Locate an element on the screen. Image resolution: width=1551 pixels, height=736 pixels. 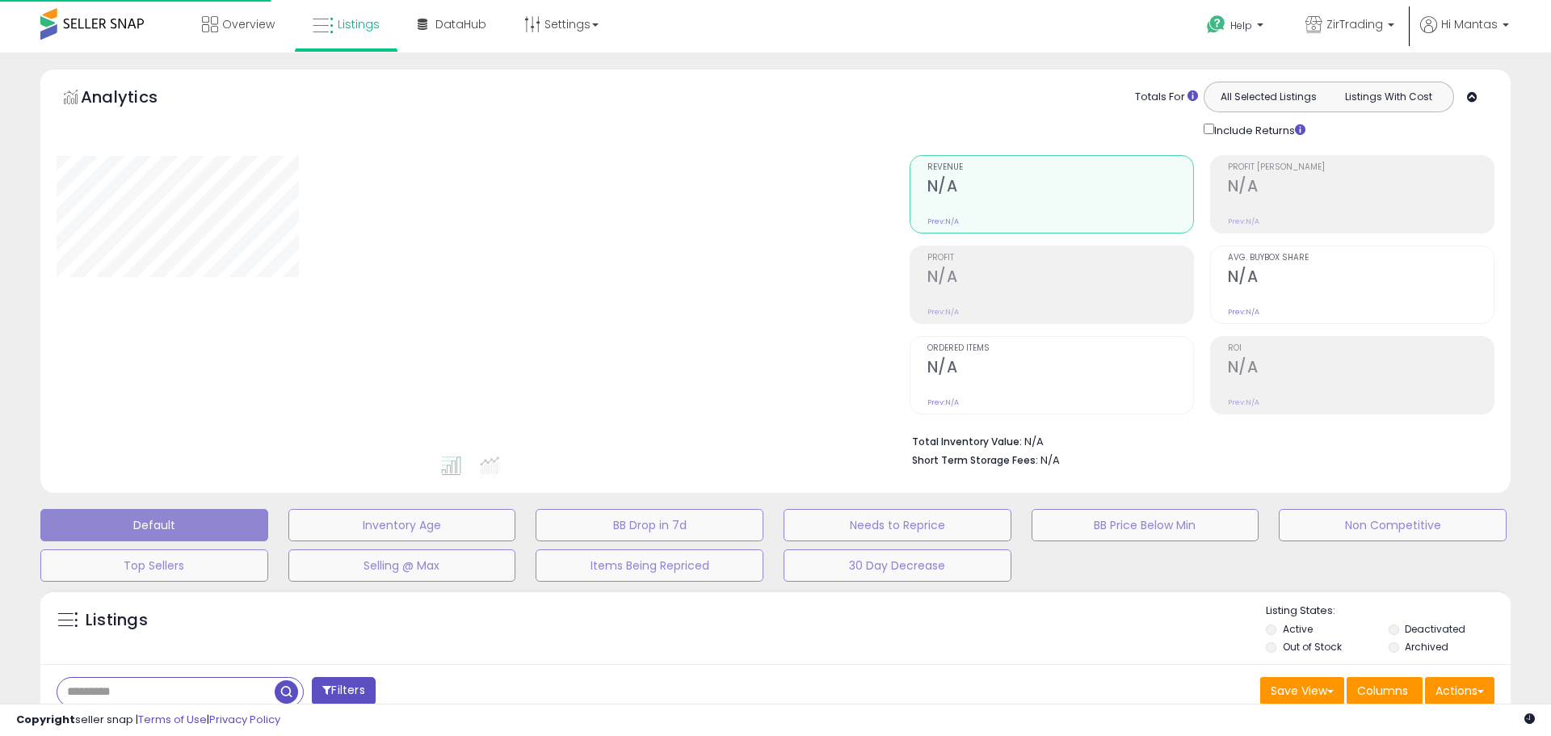
button: Inventory Age is located at coordinates (402, 525).